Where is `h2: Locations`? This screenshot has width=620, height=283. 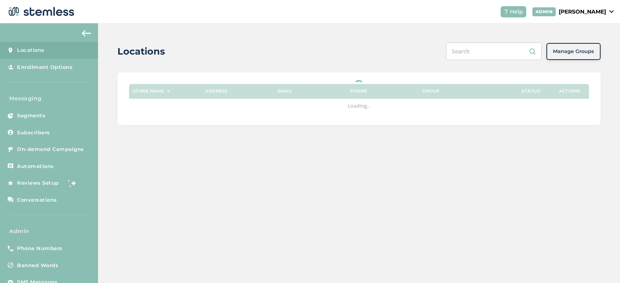
h2: Locations is located at coordinates (141, 52).